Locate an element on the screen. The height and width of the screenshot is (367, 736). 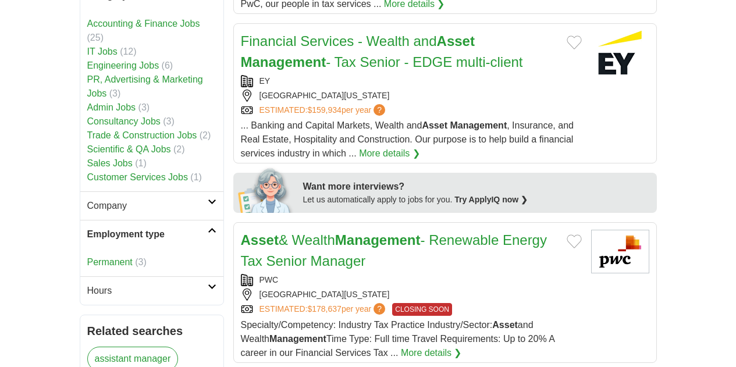
a: Engineering Jobs is located at coordinates (123, 65).